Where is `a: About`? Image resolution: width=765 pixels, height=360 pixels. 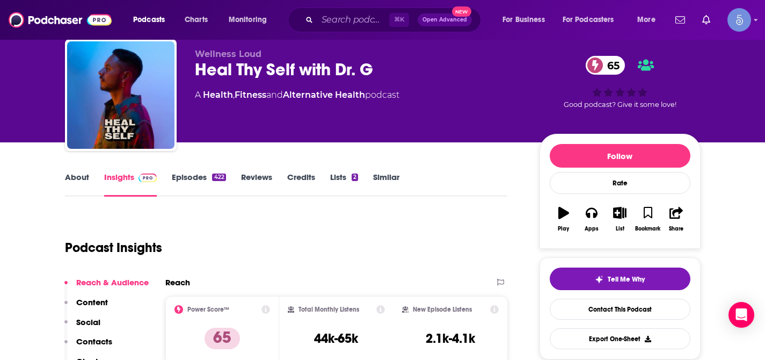
a: About is located at coordinates (77, 184).